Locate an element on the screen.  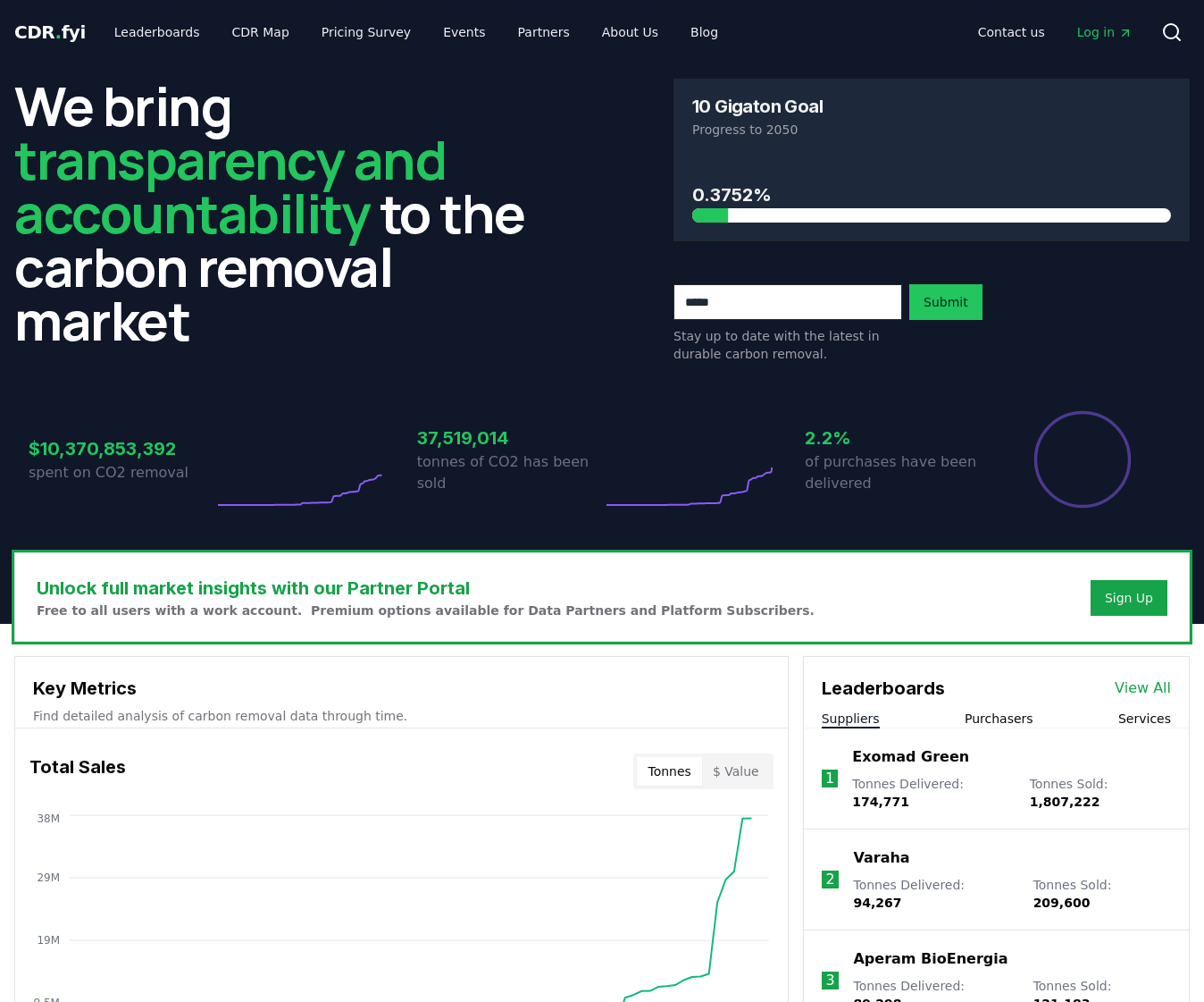
p: Find detailed analysis of carbon removal data through time. is located at coordinates (401, 716).